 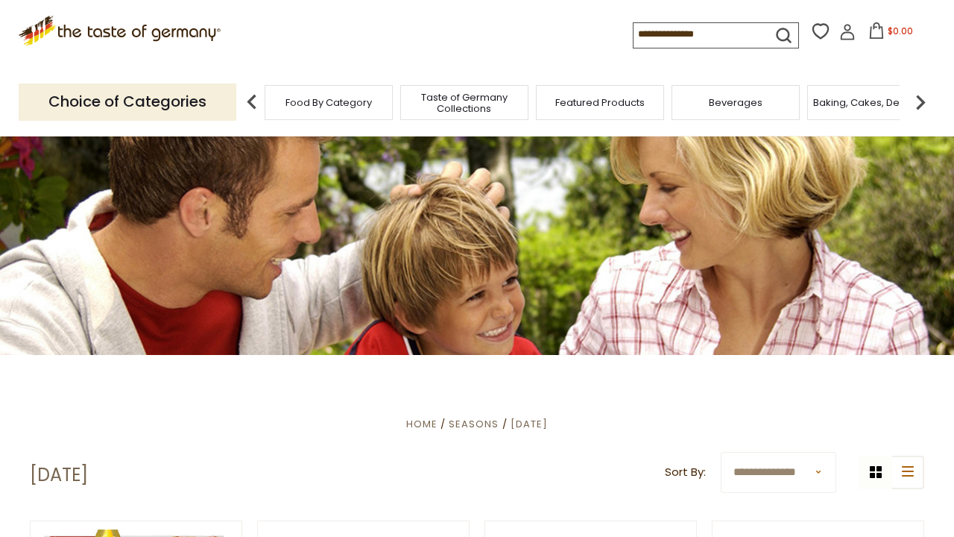 What do you see at coordinates (252, 102) in the screenshot?
I see `img: previous arrow` at bounding box center [252, 102].